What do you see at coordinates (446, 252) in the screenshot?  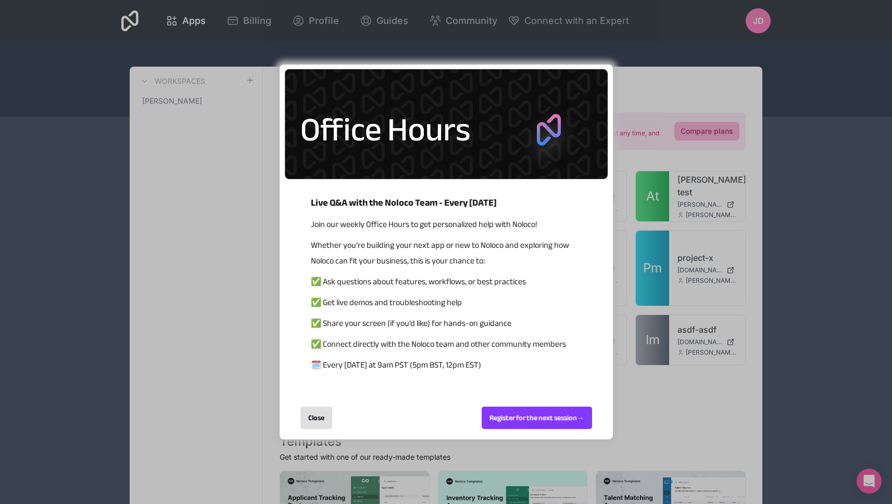 I see `div: entering modal` at bounding box center [446, 252].